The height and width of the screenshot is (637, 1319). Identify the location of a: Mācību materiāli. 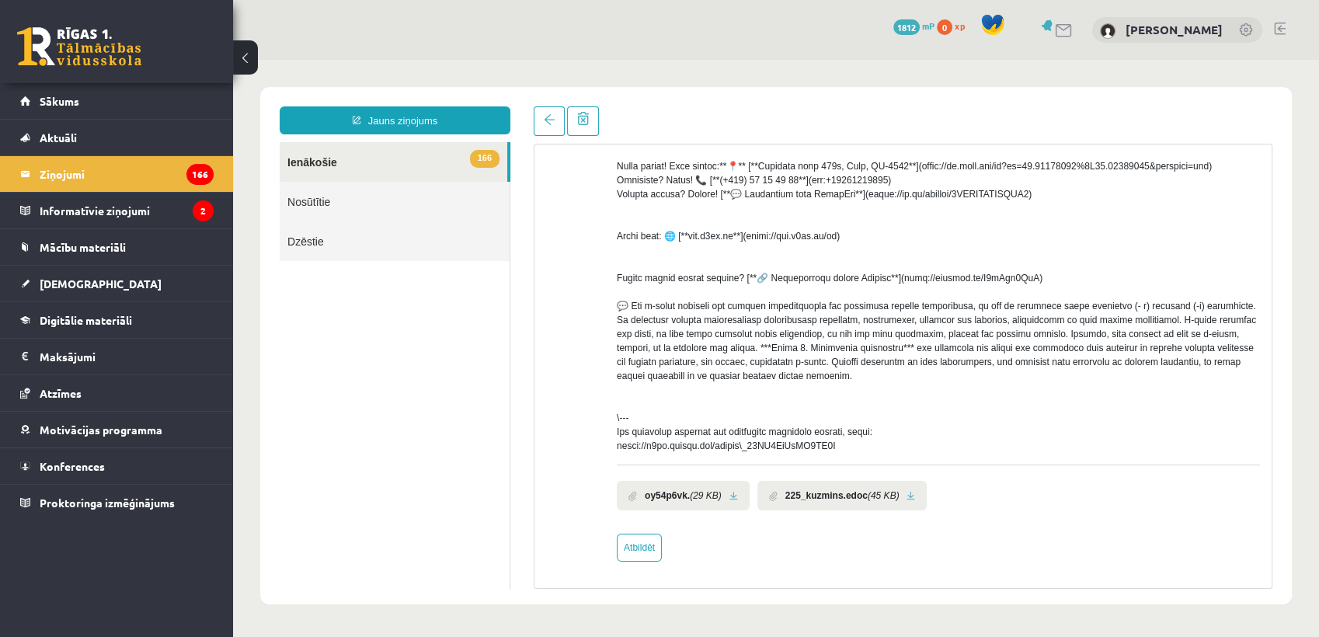
(117, 247).